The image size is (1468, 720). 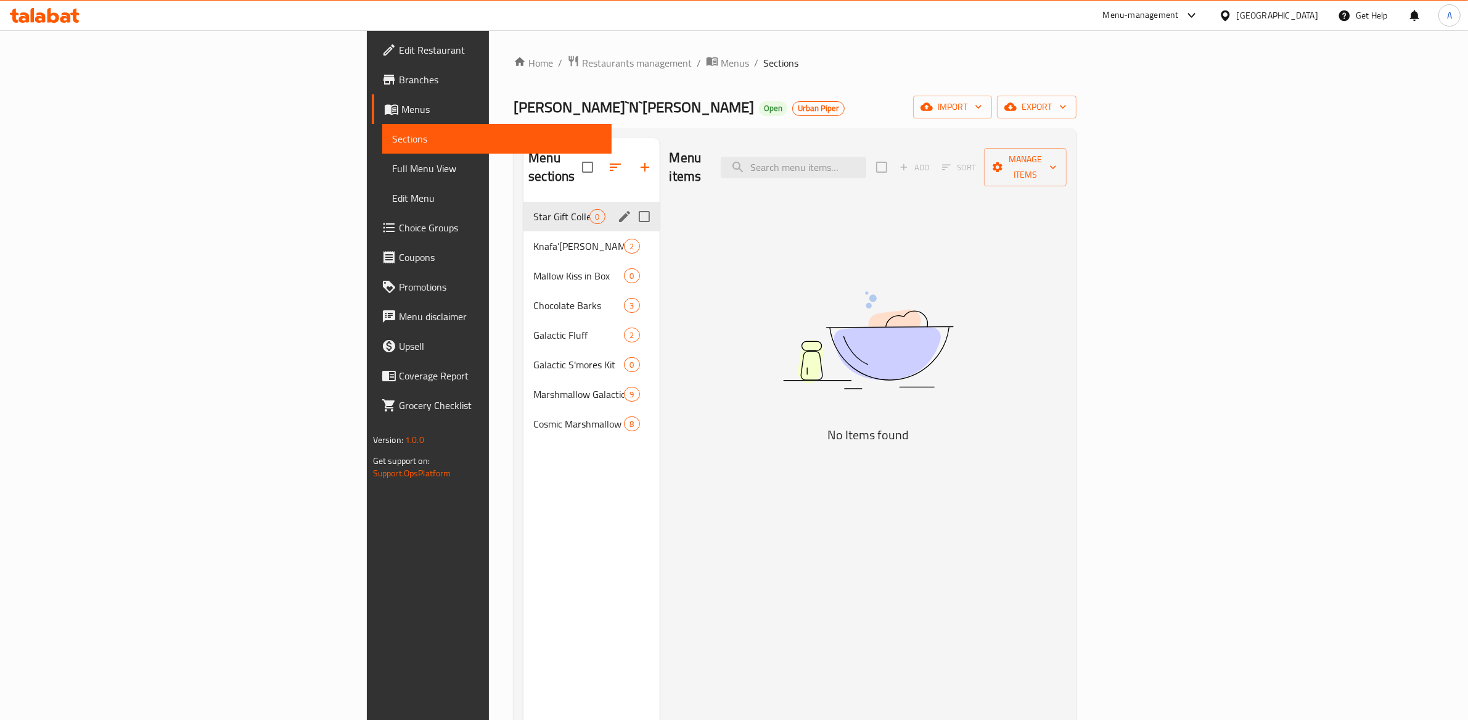 I want to click on div: Star Gift Collection, so click(x=561, y=216).